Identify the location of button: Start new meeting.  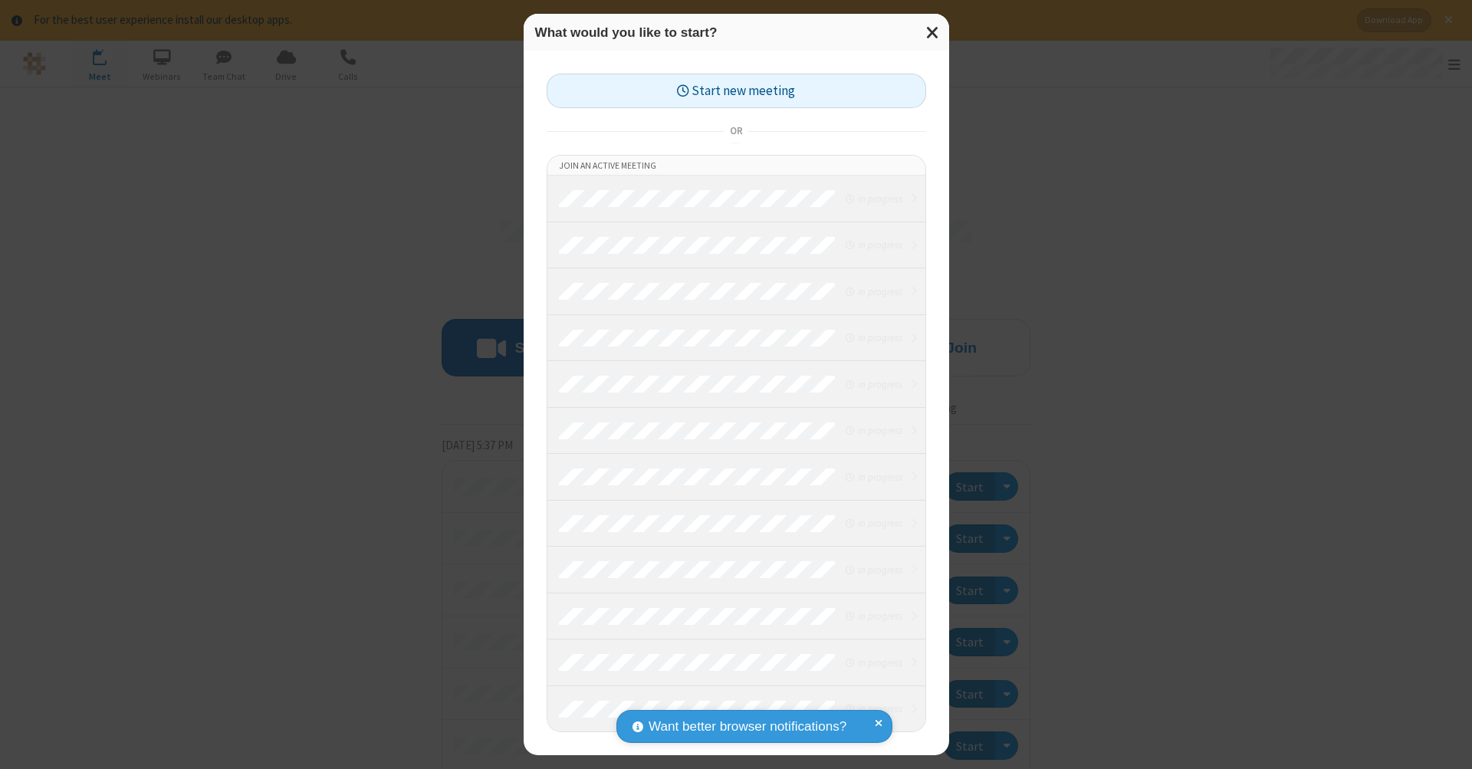
(736, 90).